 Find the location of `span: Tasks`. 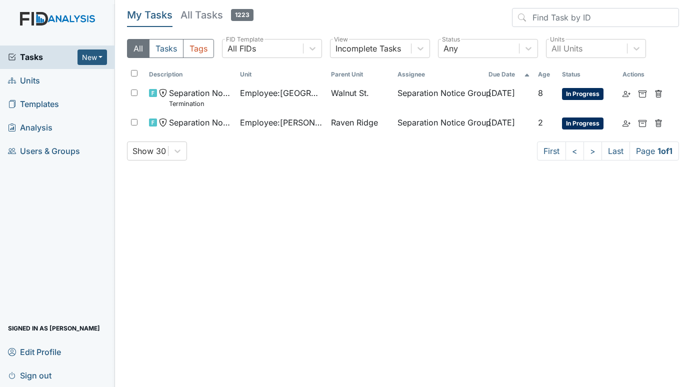

span: Tasks is located at coordinates (43, 57).